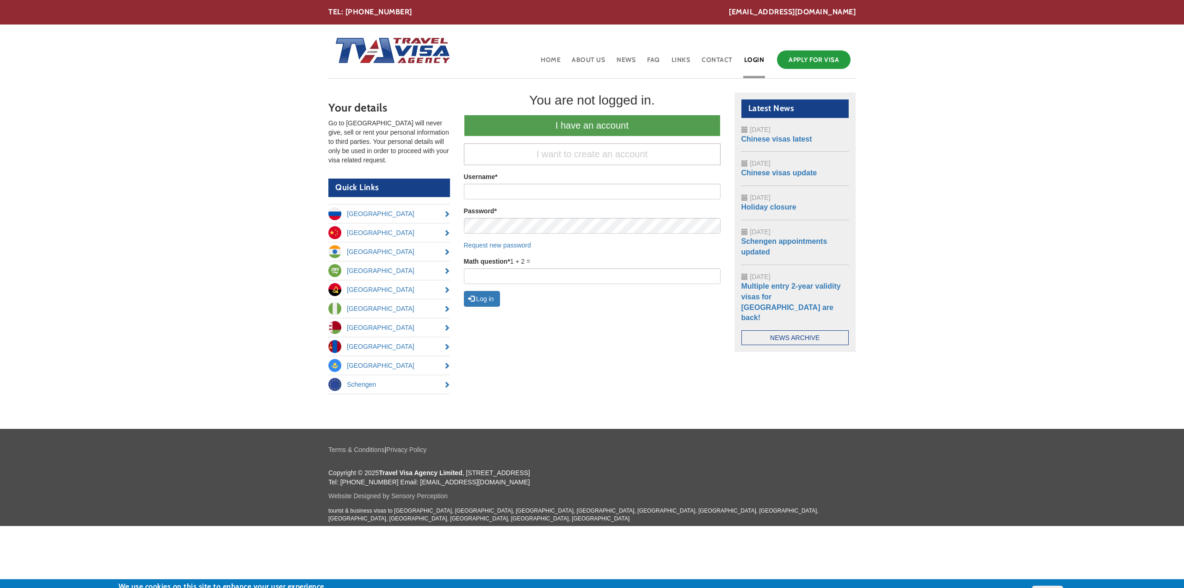  I want to click on a: Chinese visas update, so click(779, 172).